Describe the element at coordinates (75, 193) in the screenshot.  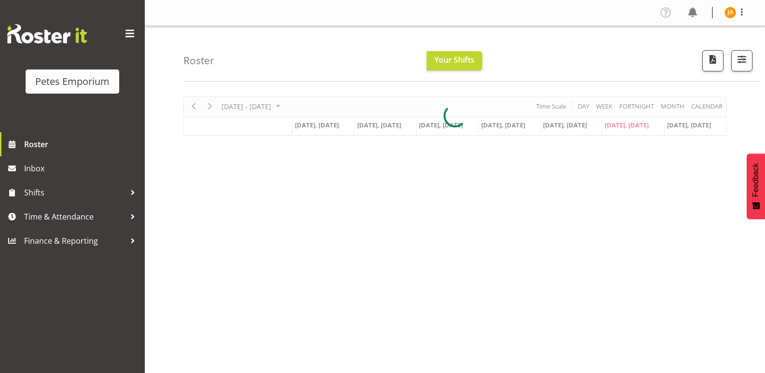
I see `span: Shifts` at that location.